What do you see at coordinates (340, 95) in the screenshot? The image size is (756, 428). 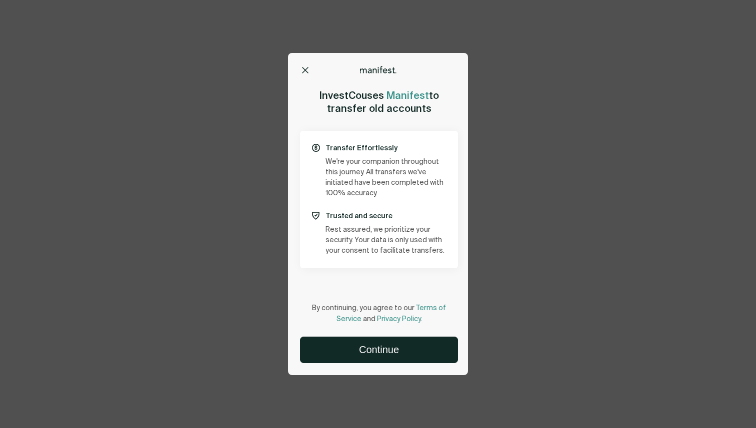 I see `span: InvestCo` at bounding box center [340, 95].